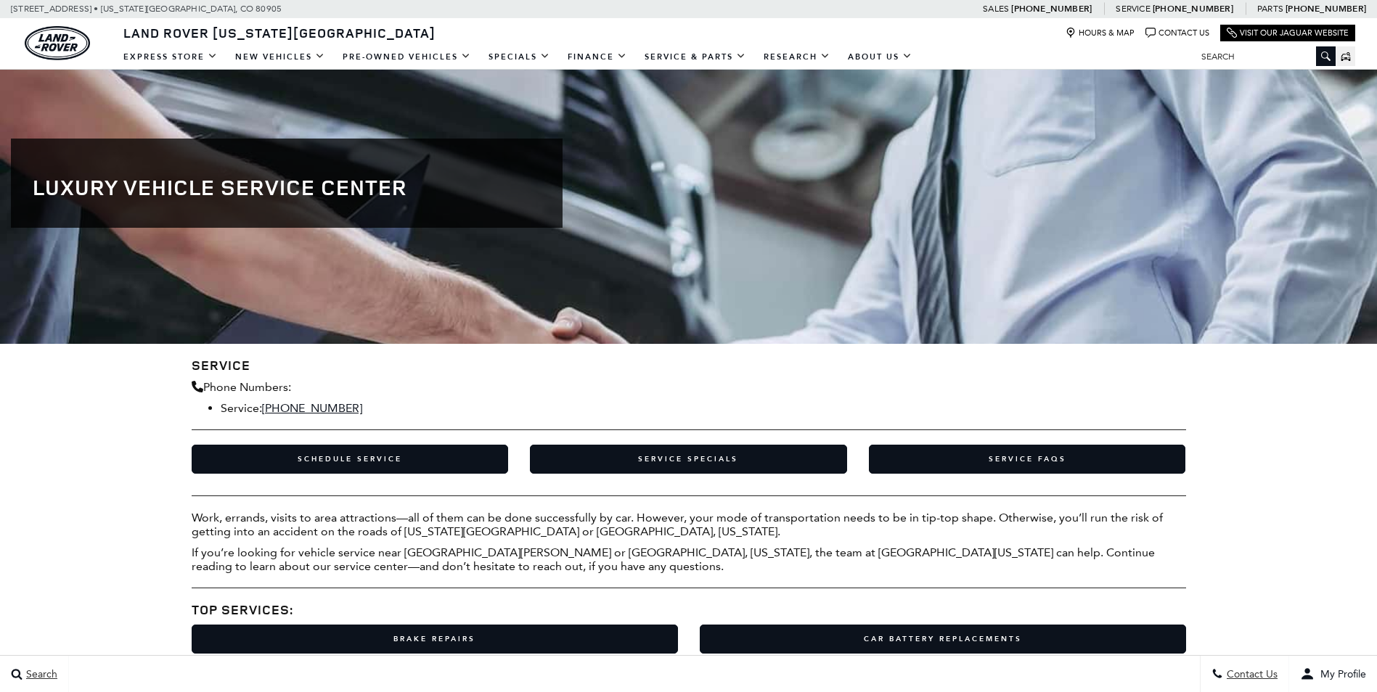  I want to click on a: Contact Us, so click(1177, 33).